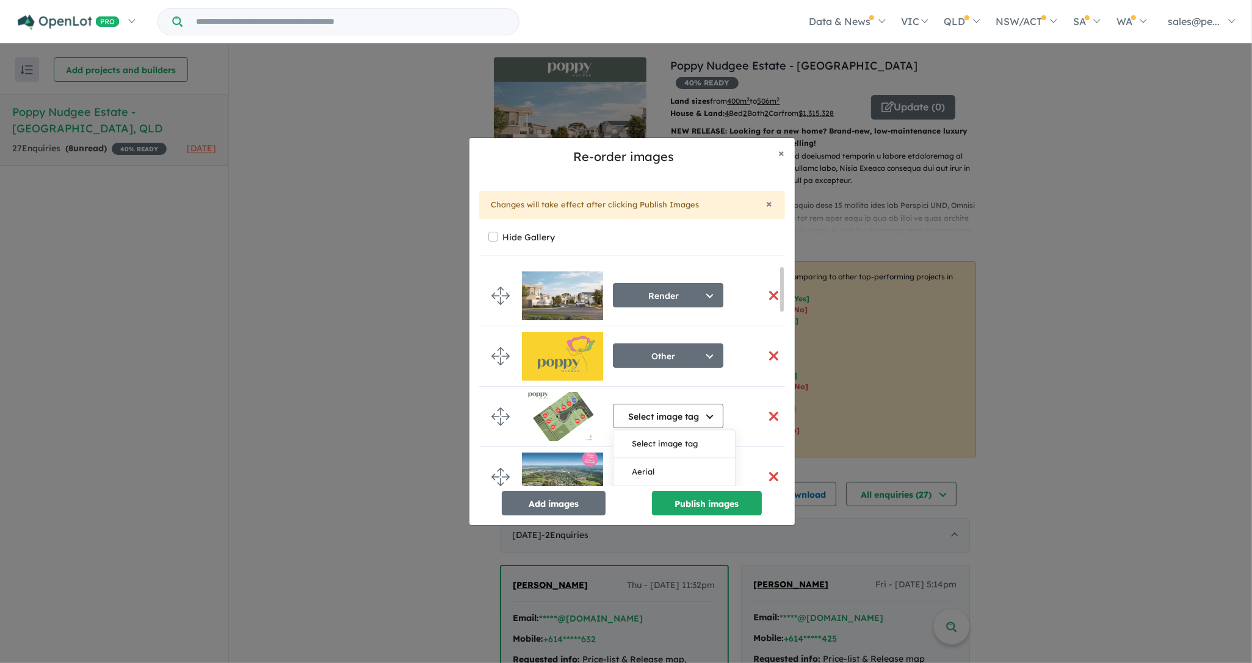  Describe the element at coordinates (624, 157) in the screenshot. I see `h5: Re-order images` at that location.